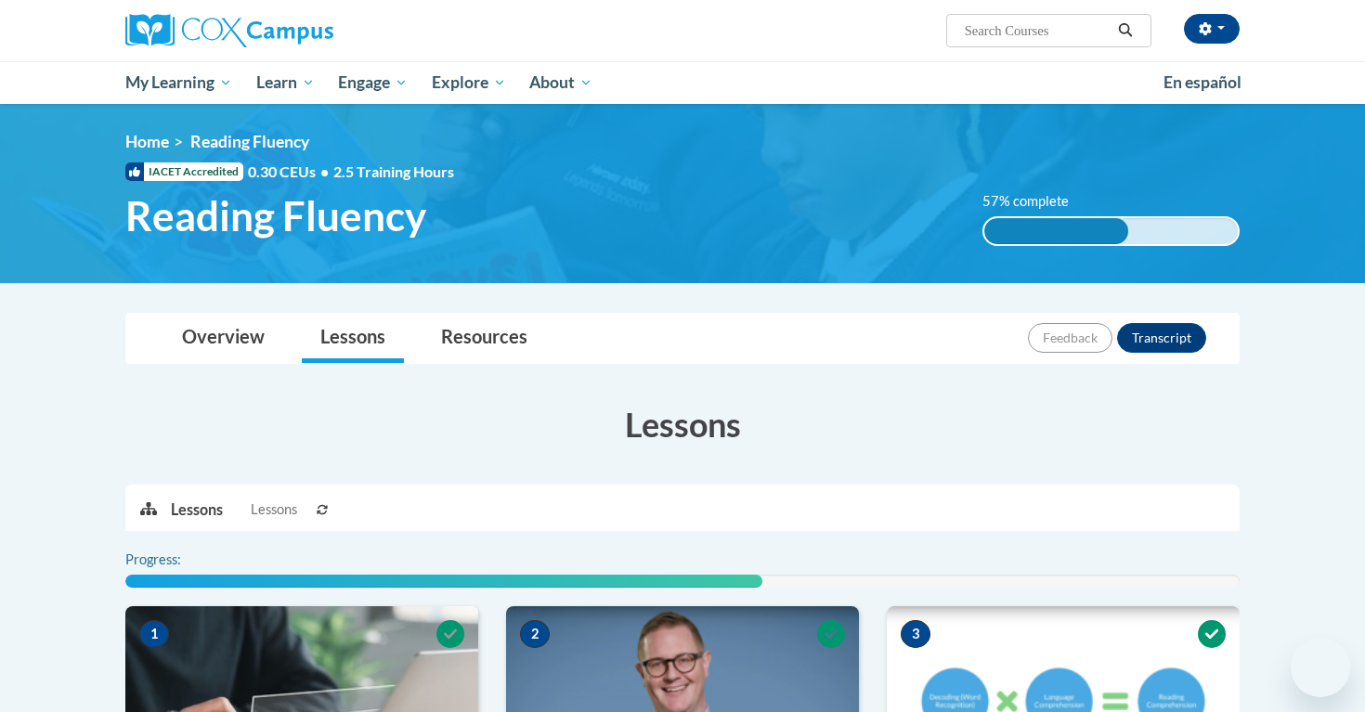  What do you see at coordinates (1125, 31) in the screenshot?
I see `button: Search` at bounding box center [1125, 31].